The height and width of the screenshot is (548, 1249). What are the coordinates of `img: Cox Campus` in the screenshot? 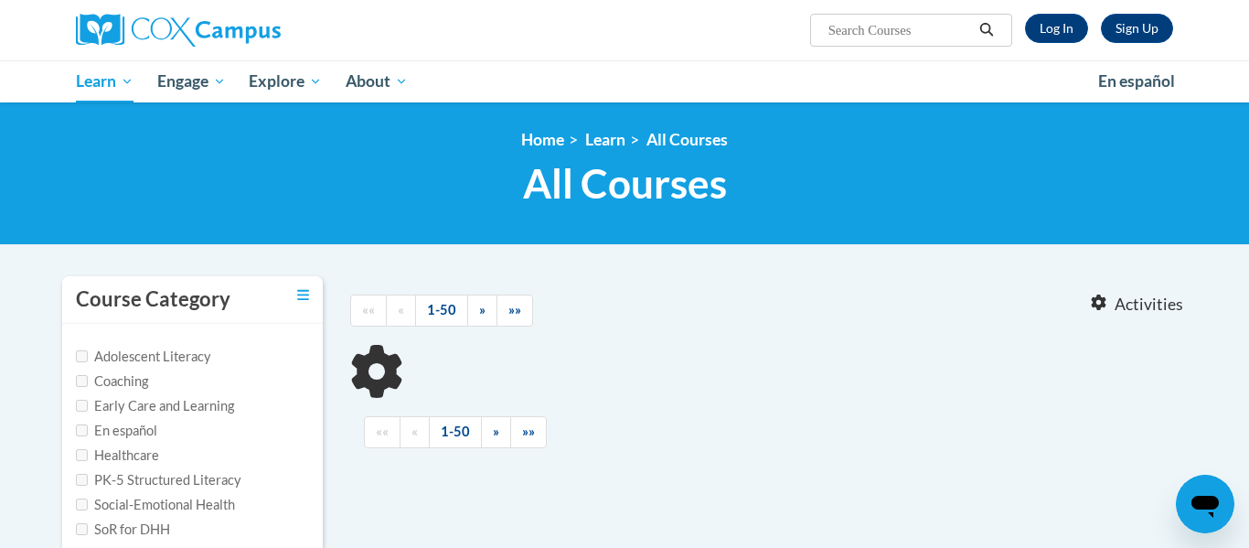 It's located at (178, 30).